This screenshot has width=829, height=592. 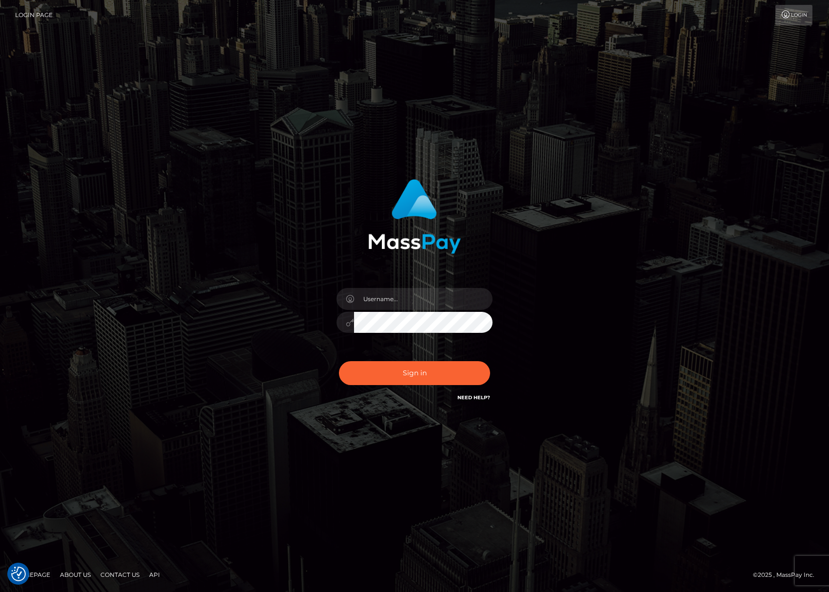 I want to click on a: API, so click(x=155, y=574).